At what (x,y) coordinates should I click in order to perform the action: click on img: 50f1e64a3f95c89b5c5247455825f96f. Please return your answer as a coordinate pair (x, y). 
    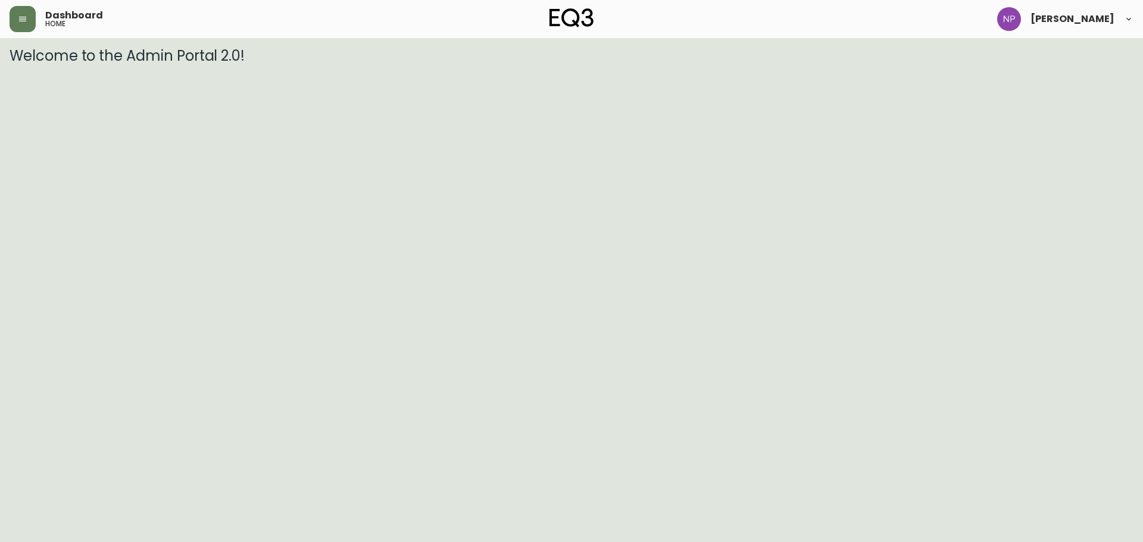
    Looking at the image, I should click on (1009, 19).